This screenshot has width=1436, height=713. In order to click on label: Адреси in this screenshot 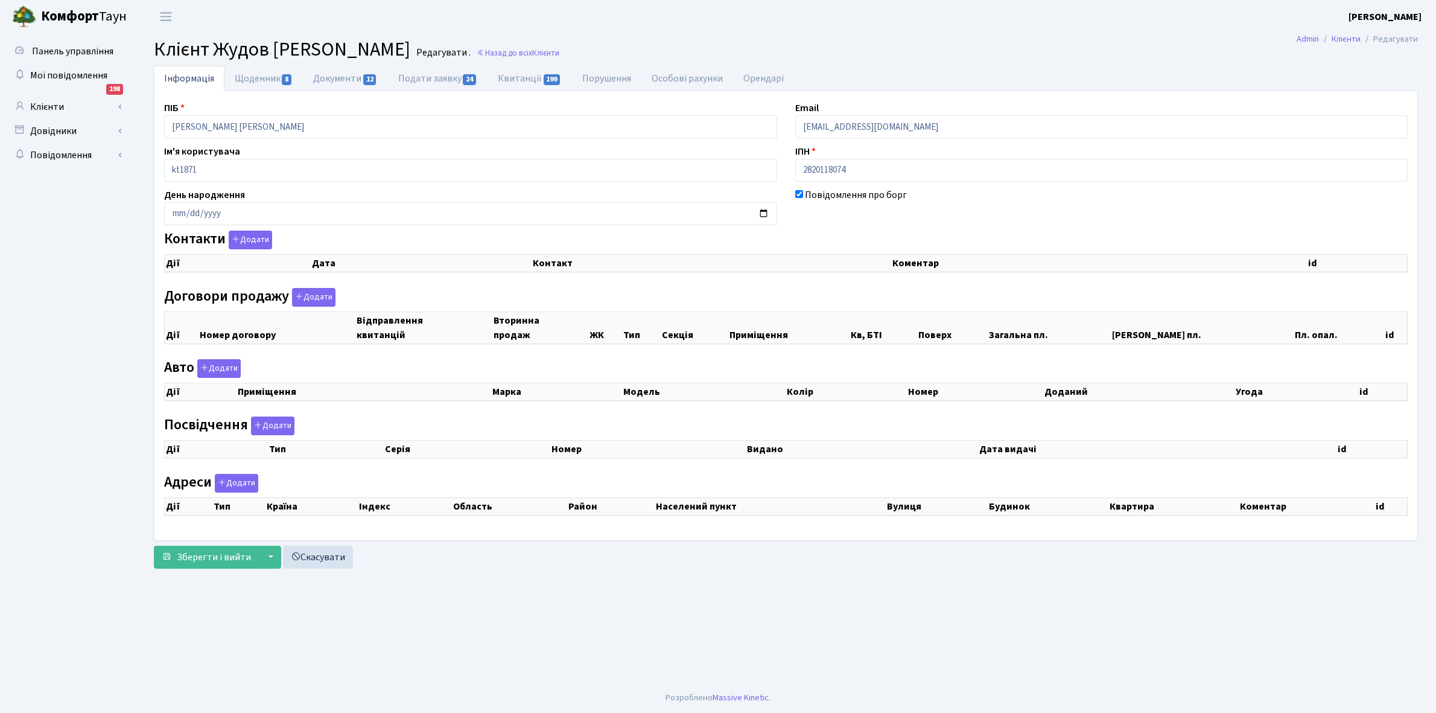, I will do `click(211, 483)`.